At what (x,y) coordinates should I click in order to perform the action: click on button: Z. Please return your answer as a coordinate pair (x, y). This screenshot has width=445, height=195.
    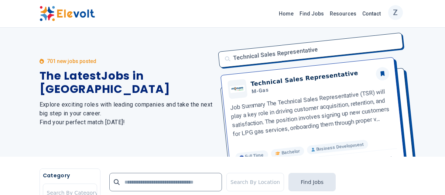
    Looking at the image, I should click on (395, 13).